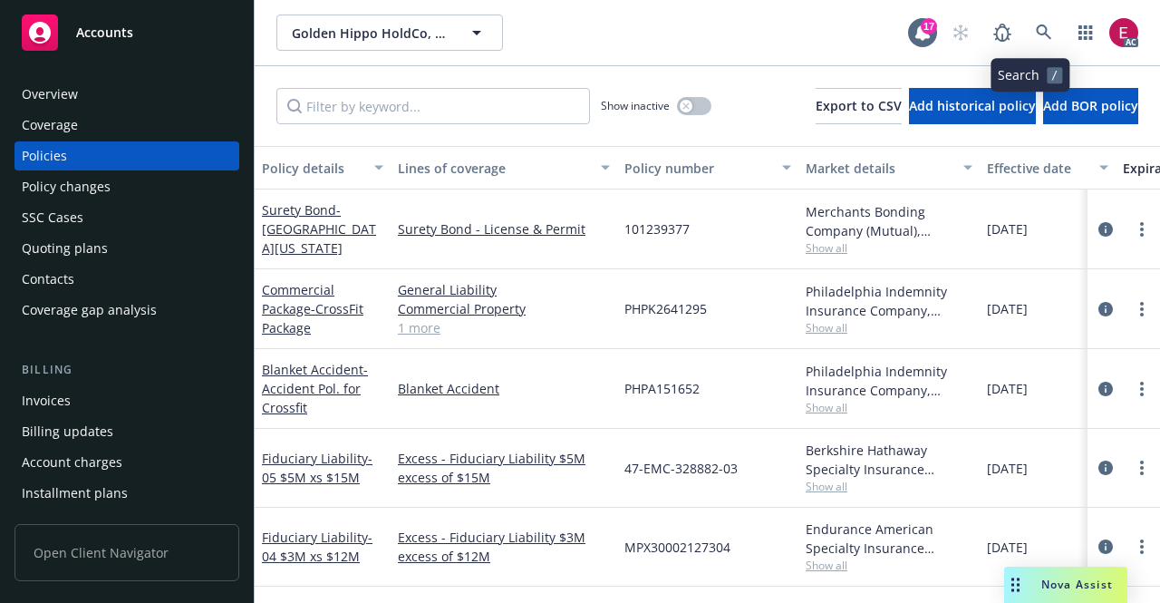 This screenshot has width=1160, height=603. What do you see at coordinates (889, 459) in the screenshot?
I see `div: Berkshire Hathaway Specialty Insurance Company, Berkshire Hathaway Specialty Insurance` at bounding box center [889, 459].